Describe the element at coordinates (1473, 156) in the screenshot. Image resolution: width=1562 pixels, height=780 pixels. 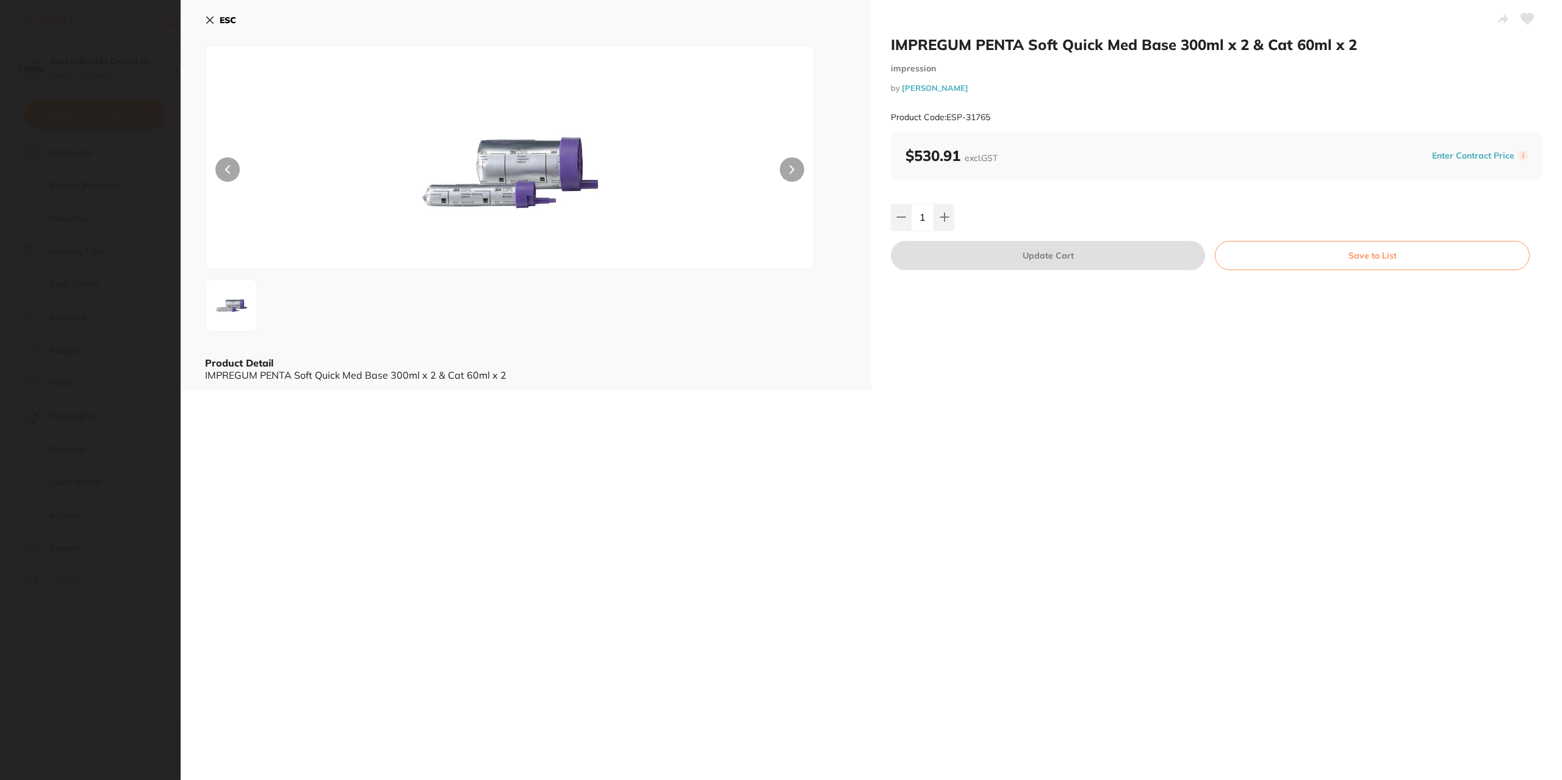
I see `button: Enter Contract Price` at that location.